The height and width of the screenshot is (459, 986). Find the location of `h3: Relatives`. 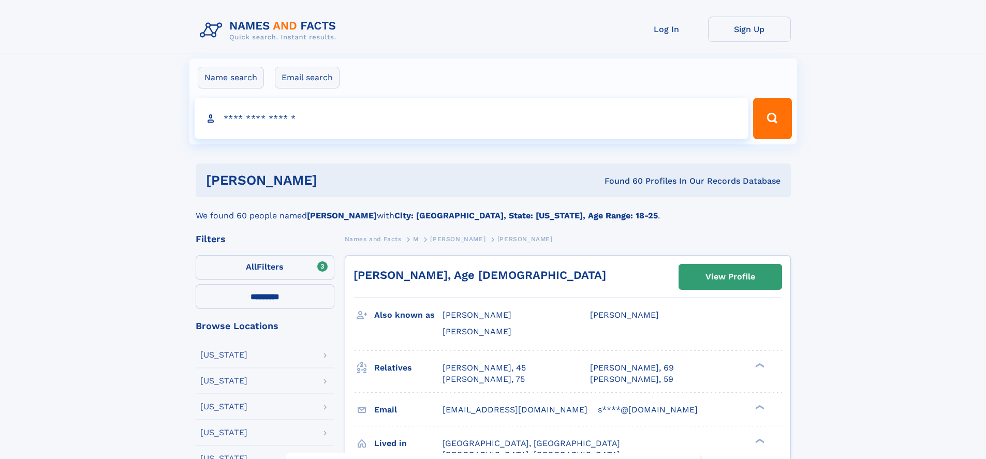

h3: Relatives is located at coordinates (409, 368).